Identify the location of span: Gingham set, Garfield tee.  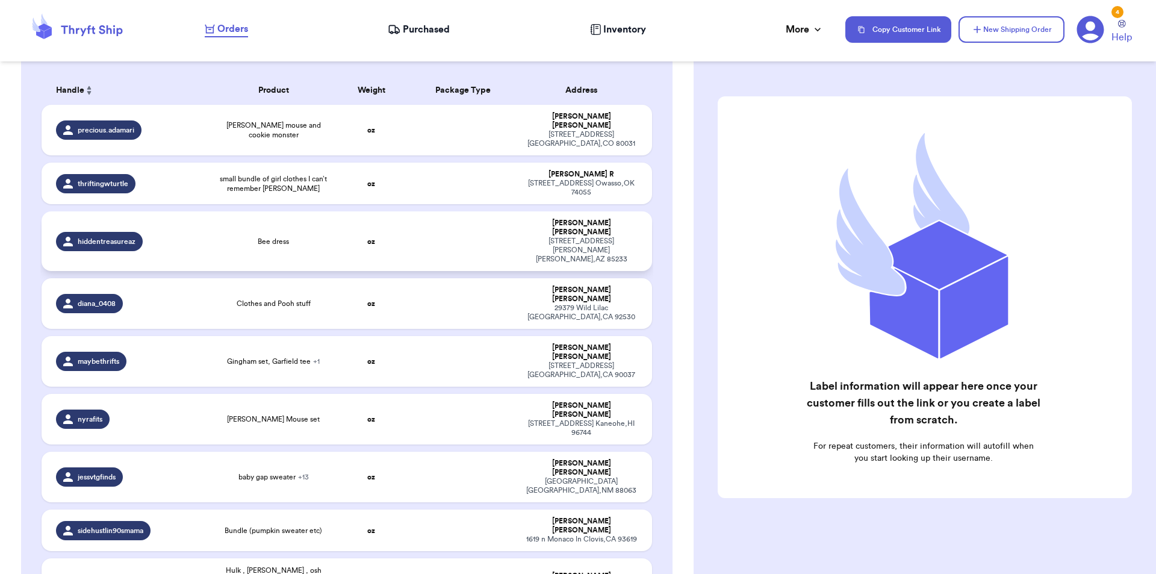
(273, 361).